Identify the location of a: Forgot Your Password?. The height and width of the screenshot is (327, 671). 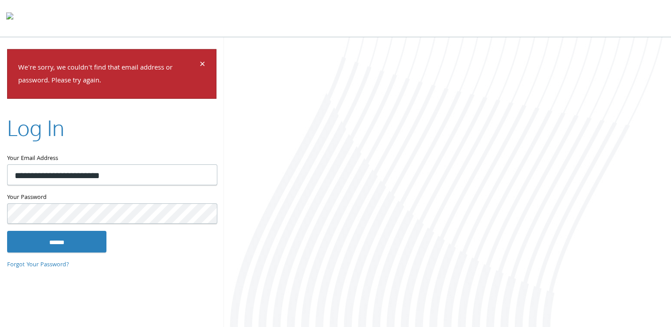
(38, 265).